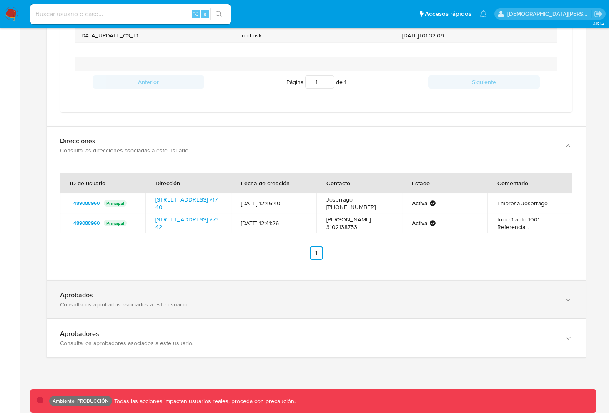  Describe the element at coordinates (598, 14) in the screenshot. I see `a: Salir` at that location.